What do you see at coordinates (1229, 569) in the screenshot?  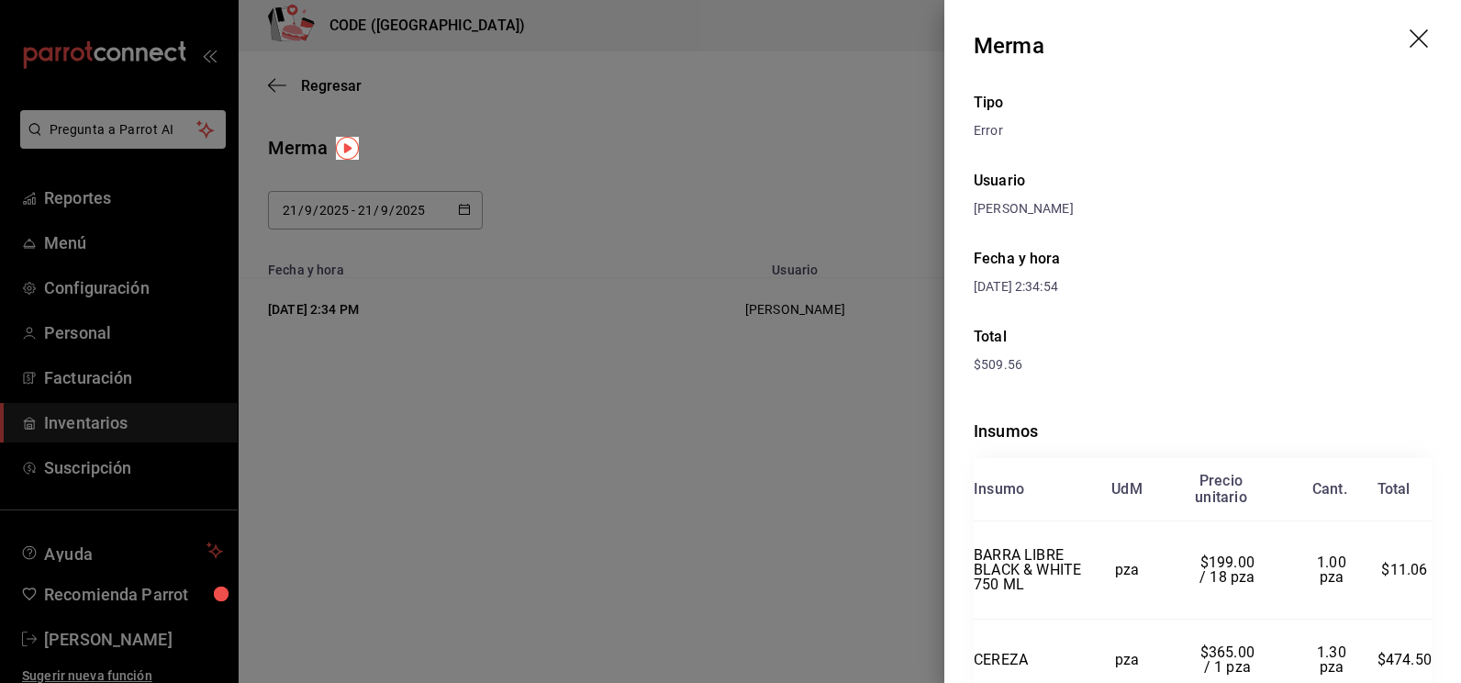 I see `span: $199.00 / 18 pza` at bounding box center [1229, 569].